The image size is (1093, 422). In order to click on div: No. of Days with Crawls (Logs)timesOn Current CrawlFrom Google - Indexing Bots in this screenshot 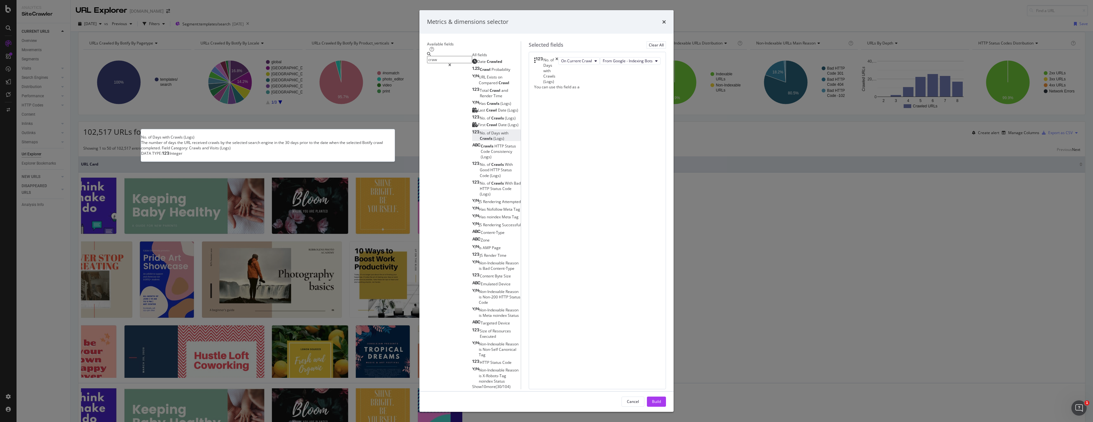, I will do `click(597, 71)`.